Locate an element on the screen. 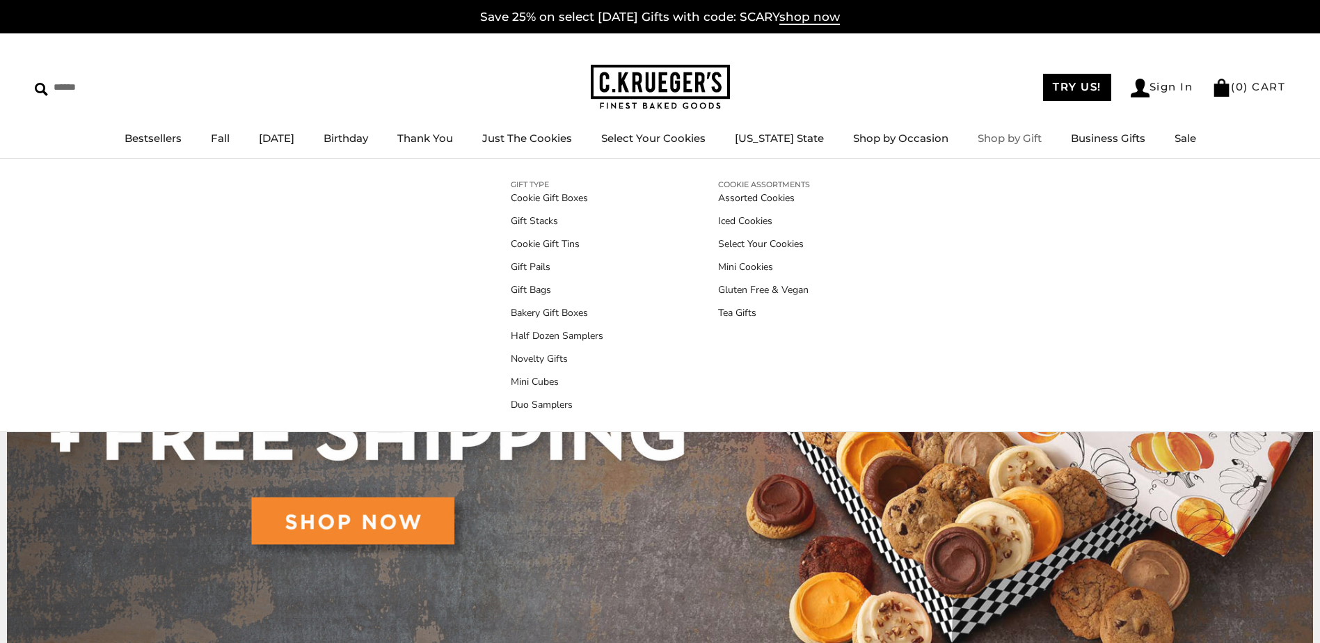  a: Mini Cookies is located at coordinates (764, 267).